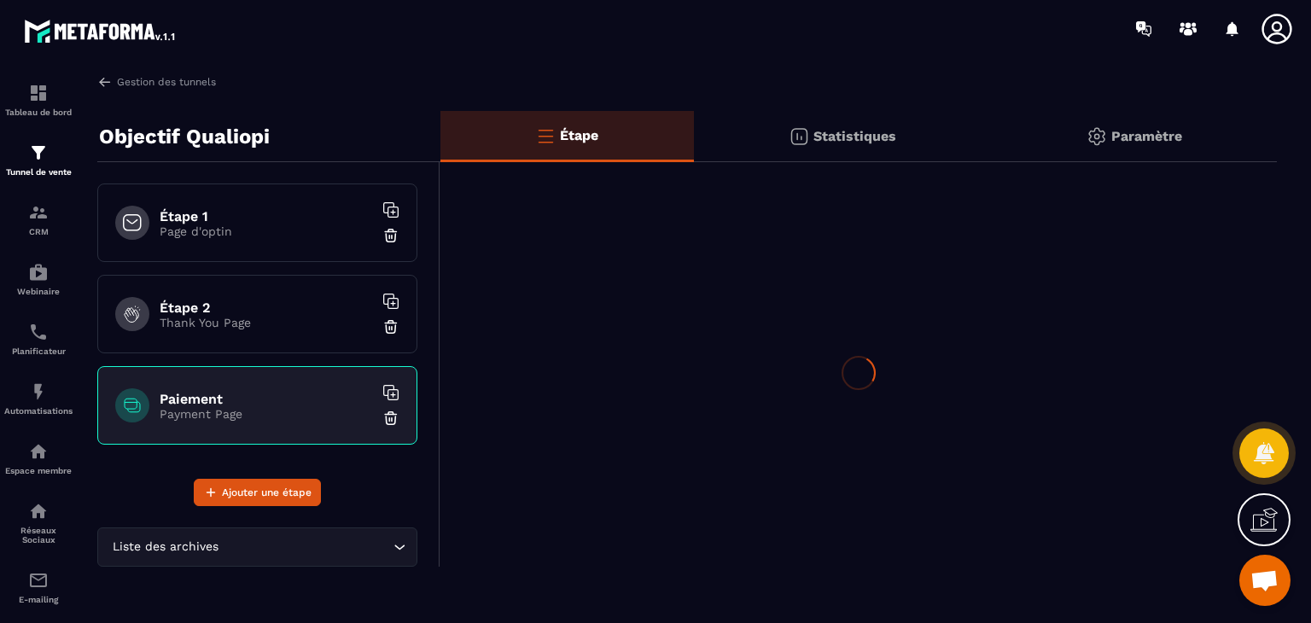 The image size is (1311, 623). I want to click on img: social-network, so click(38, 511).